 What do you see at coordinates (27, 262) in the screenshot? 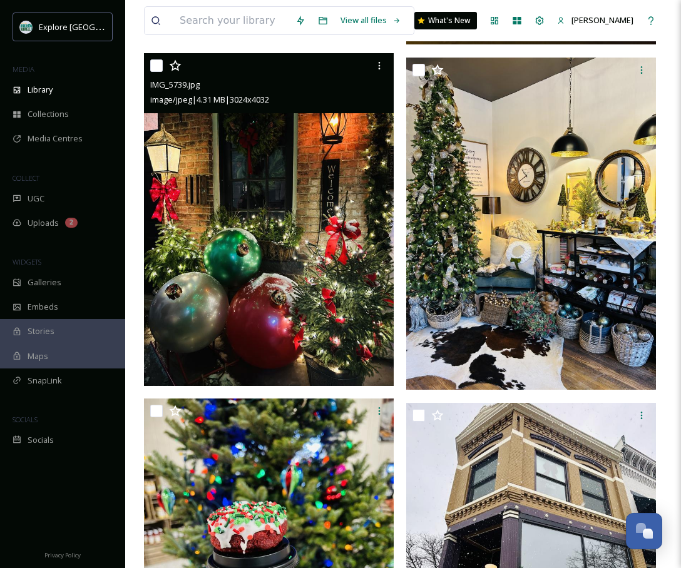
I see `span: WIDGETS` at bounding box center [27, 262].